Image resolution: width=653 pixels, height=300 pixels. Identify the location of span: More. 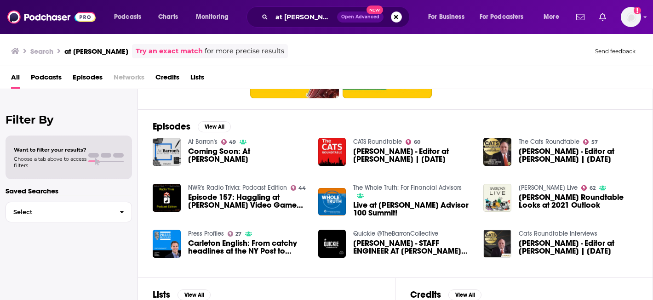
(551, 17).